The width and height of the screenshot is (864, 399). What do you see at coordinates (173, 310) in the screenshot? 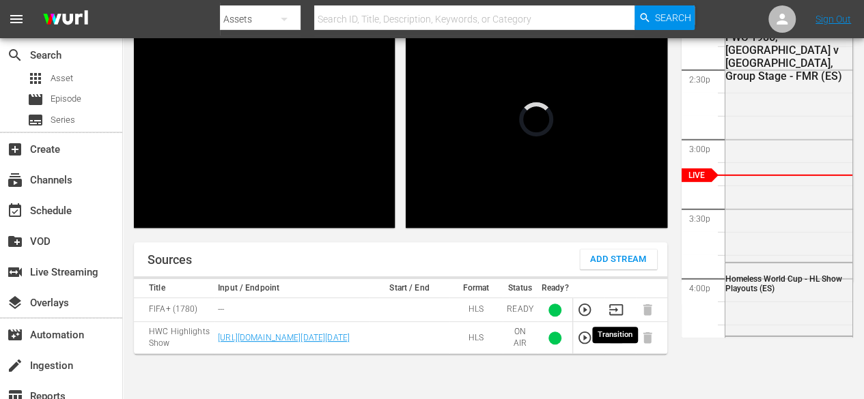
I see `td: FIFA+ (1780)` at bounding box center [173, 310].